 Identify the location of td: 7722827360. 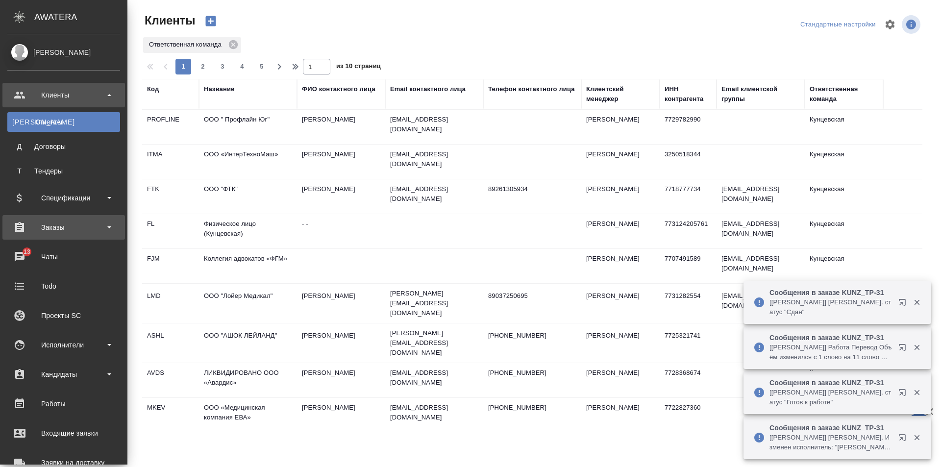
(688, 415).